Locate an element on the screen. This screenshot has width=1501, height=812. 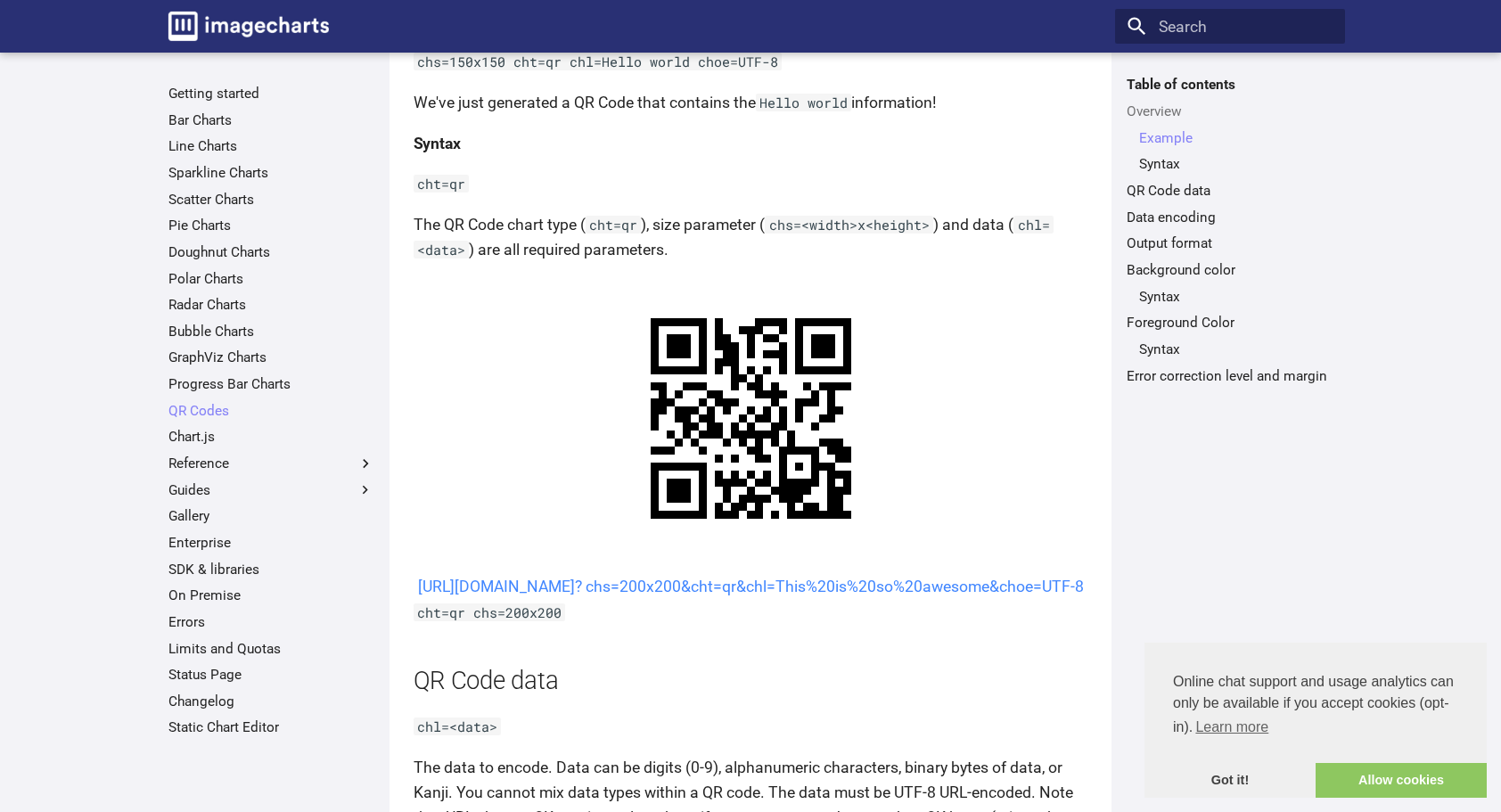
span: Online chat support and usage analytics can only be available if you accept cookies (opt-in). is located at coordinates (1316, 706).